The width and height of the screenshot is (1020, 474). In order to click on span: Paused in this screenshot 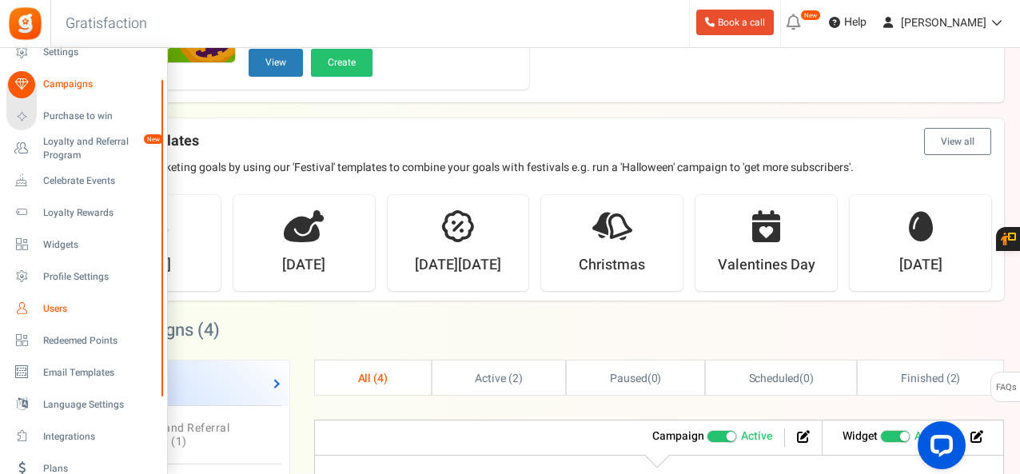, I will do `click(628, 378)`.